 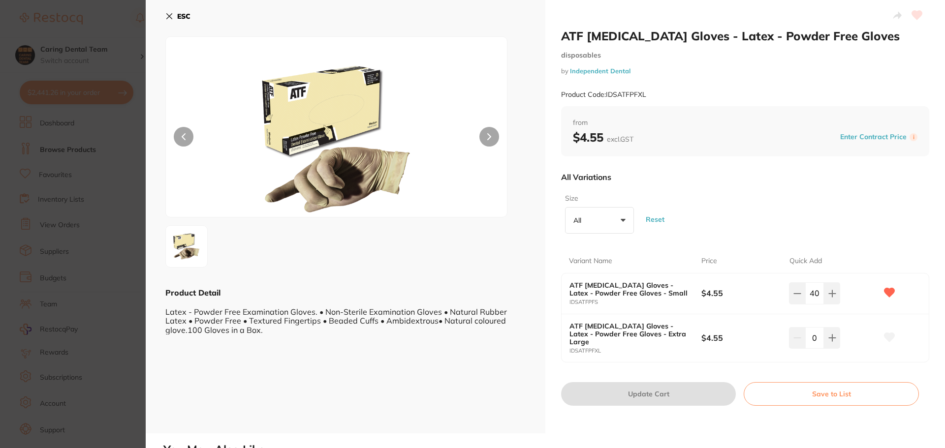 What do you see at coordinates (178, 16) in the screenshot?
I see `button: ESC` at bounding box center [178, 16].